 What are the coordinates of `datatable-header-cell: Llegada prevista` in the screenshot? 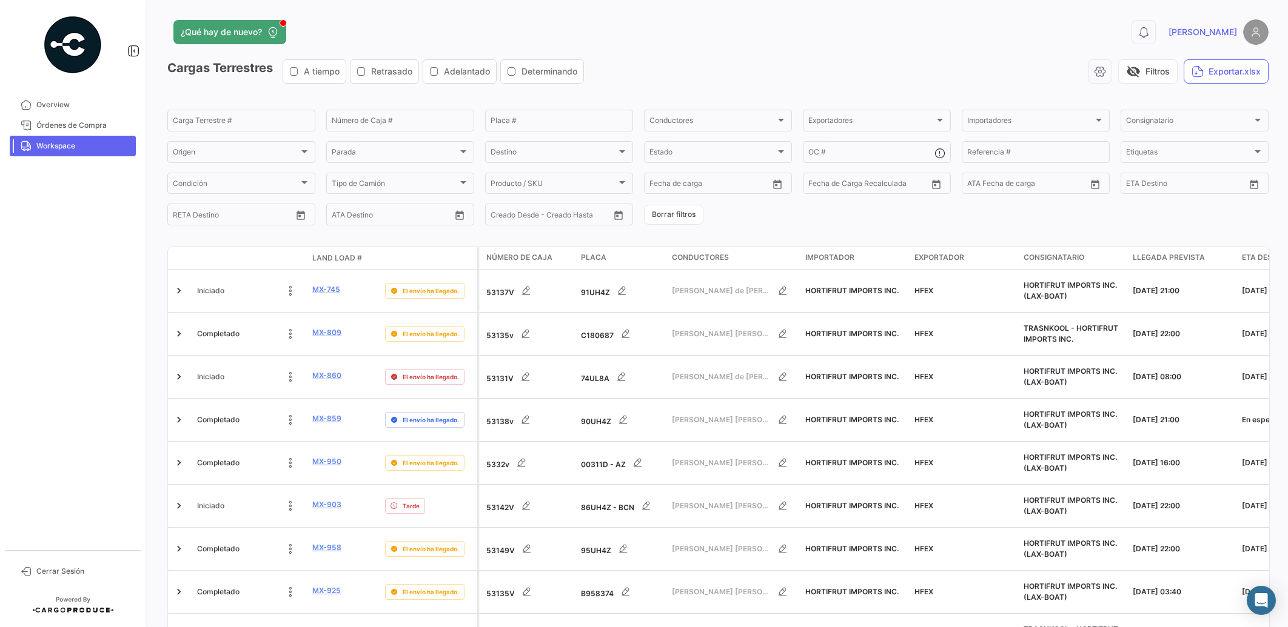 It's located at (1182, 258).